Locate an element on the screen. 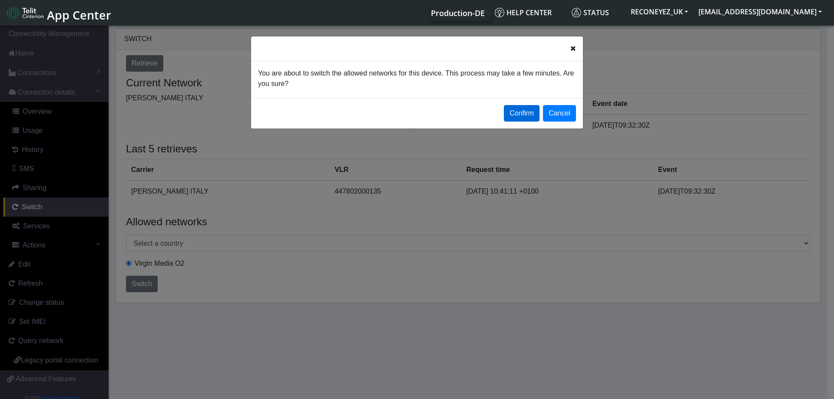 This screenshot has height=399, width=834. img: knowledge.svg is located at coordinates (499, 13).